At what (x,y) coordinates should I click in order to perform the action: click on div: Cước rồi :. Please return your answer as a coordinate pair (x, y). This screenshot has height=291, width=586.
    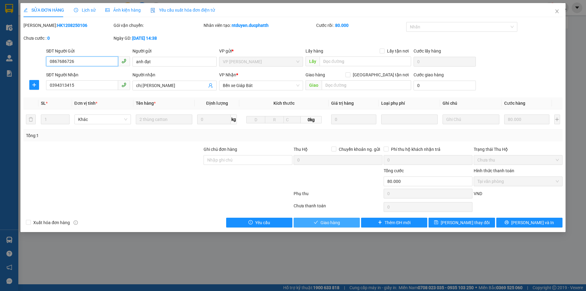
    Looking at the image, I should click on (361, 25).